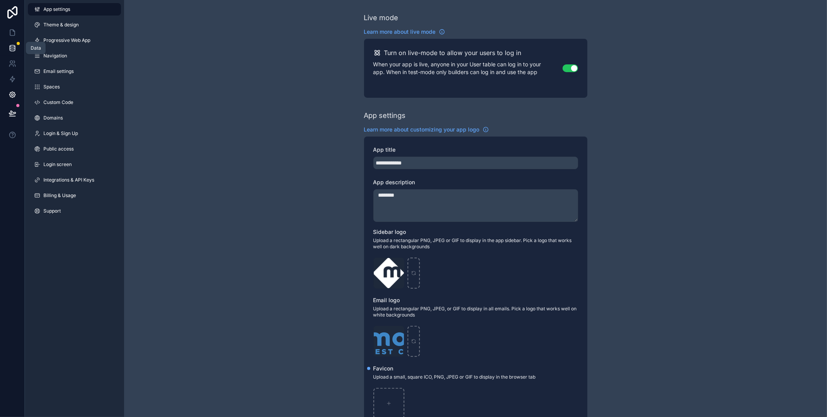  What do you see at coordinates (74, 40) in the screenshot?
I see `a: Progressive Web App` at bounding box center [74, 40].